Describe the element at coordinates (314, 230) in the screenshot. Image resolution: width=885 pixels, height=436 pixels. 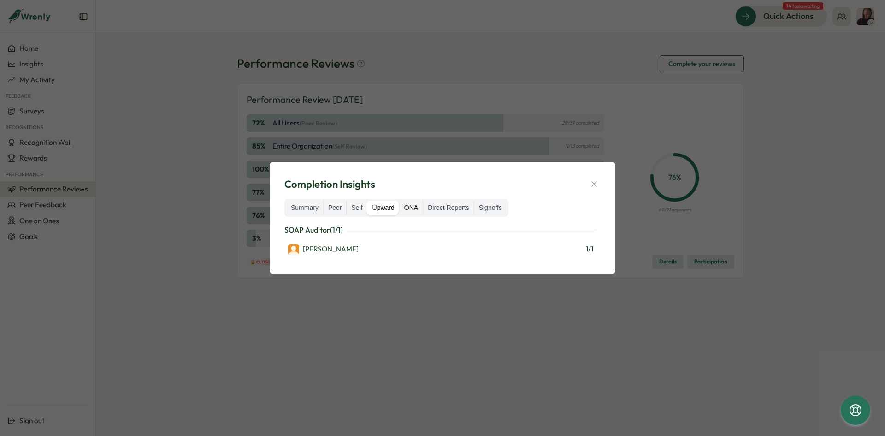
I see `p: SOAP Auditor ( 1 / 1 )` at that location.